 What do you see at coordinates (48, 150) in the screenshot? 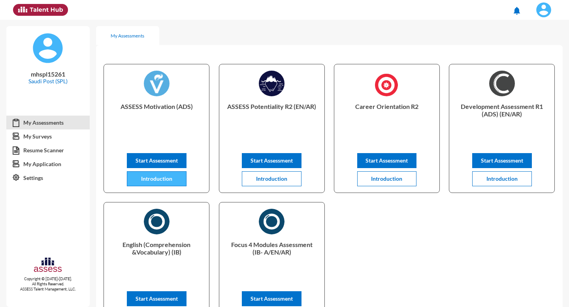
I see `a: Resume Scanner` at bounding box center [48, 150].